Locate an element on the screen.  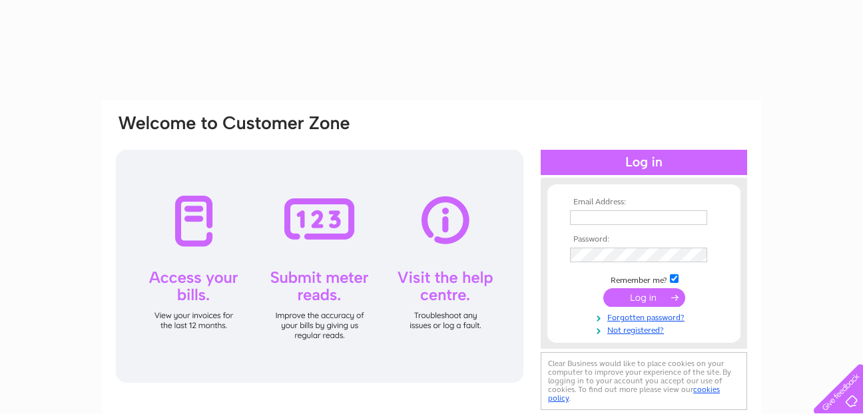
input: Submit is located at coordinates (644, 298).